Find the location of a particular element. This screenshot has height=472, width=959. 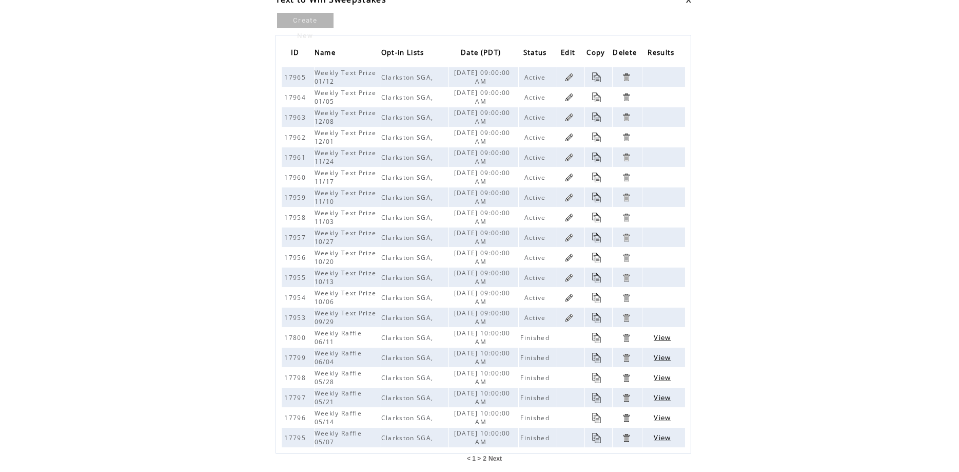

span: Weekly Text Prize 10/20 is located at coordinates (345, 257).